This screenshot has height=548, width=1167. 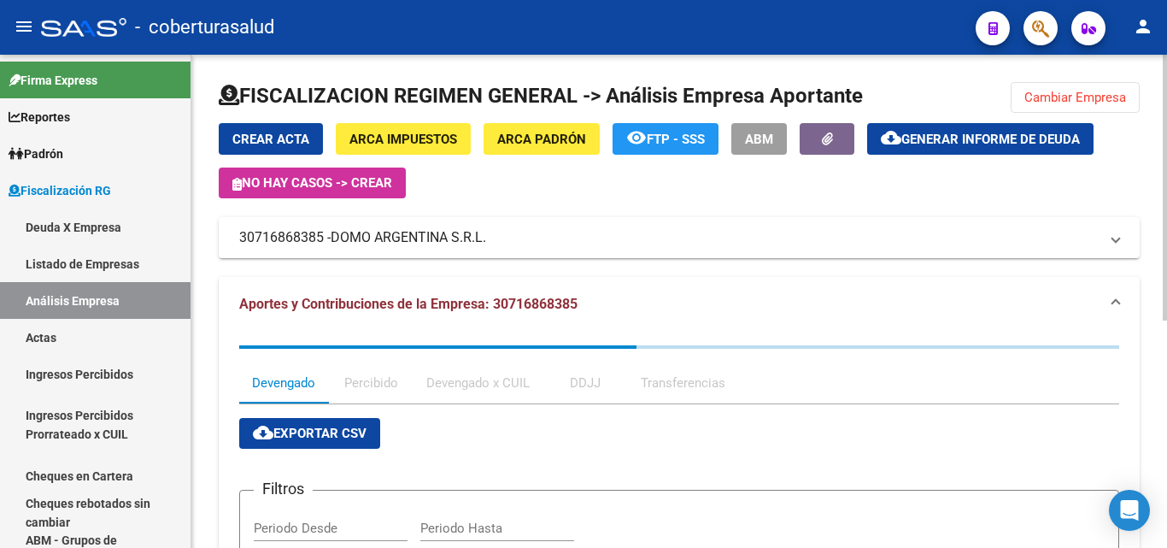 What do you see at coordinates (24, 26) in the screenshot?
I see `mat-icon: menu` at bounding box center [24, 26].